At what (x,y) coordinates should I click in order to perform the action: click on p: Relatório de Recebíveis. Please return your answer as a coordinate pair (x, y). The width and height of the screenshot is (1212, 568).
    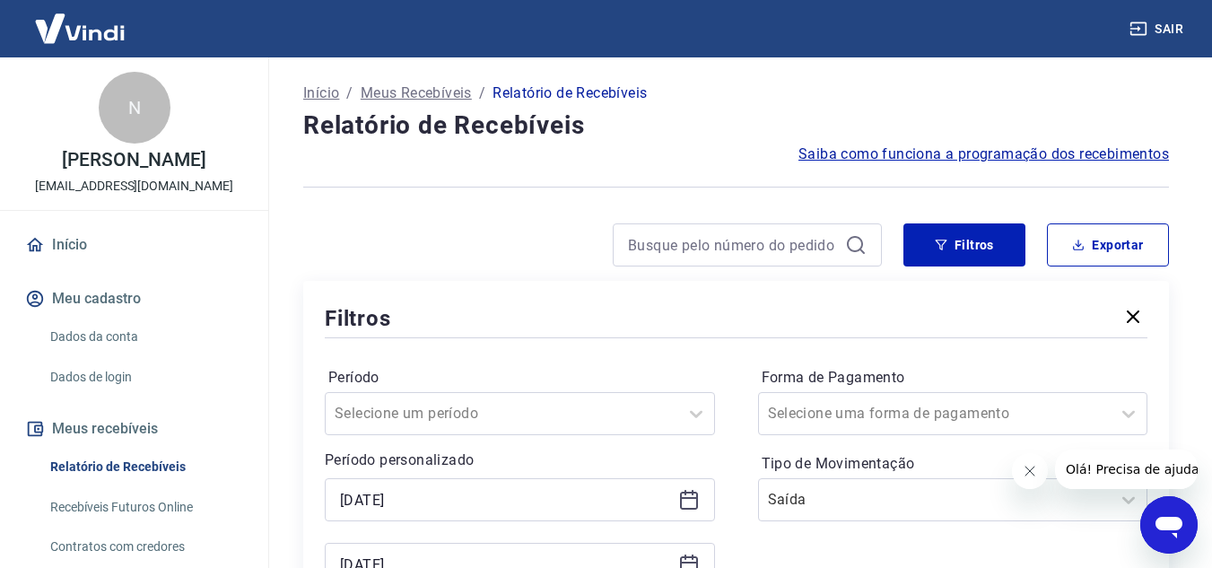
    Looking at the image, I should click on (570, 93).